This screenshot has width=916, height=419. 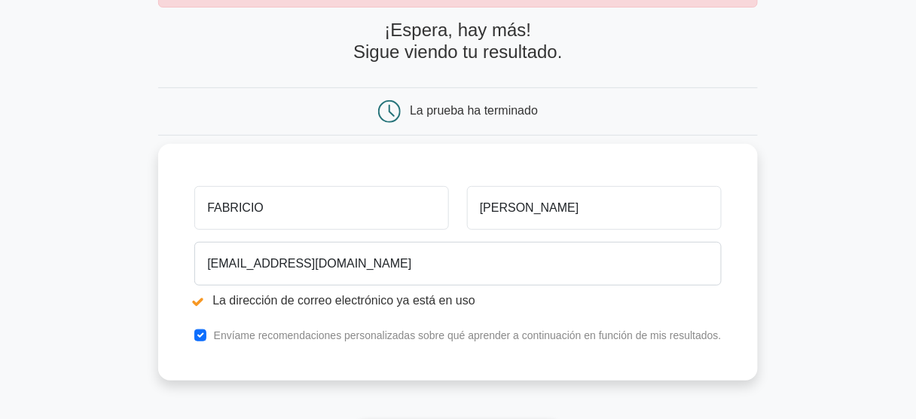 What do you see at coordinates (458, 51) in the screenshot?
I see `font: Sigue viendo tu resultado.` at bounding box center [458, 51].